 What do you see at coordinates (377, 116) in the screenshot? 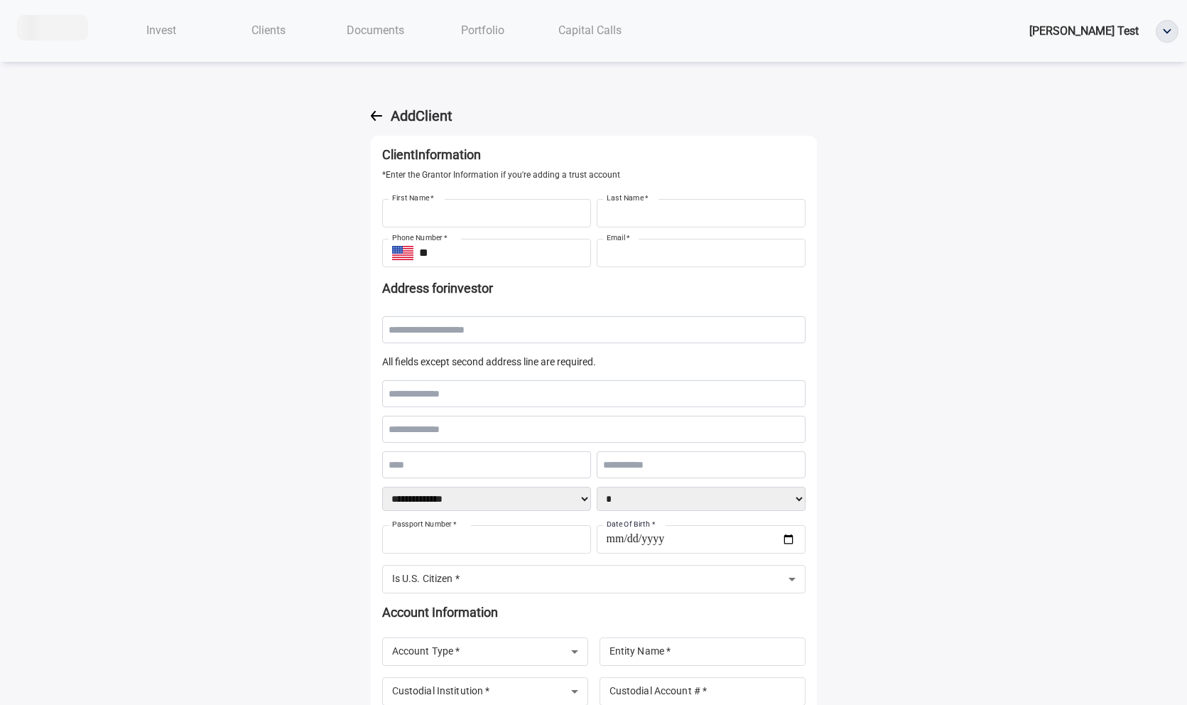
I see `img: NewBackArrow.svg` at bounding box center [377, 116].